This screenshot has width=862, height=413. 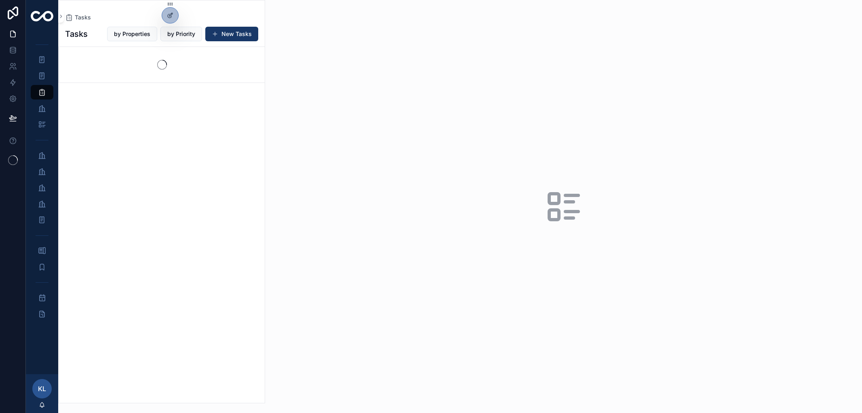 I want to click on a: New Tasks, so click(x=232, y=34).